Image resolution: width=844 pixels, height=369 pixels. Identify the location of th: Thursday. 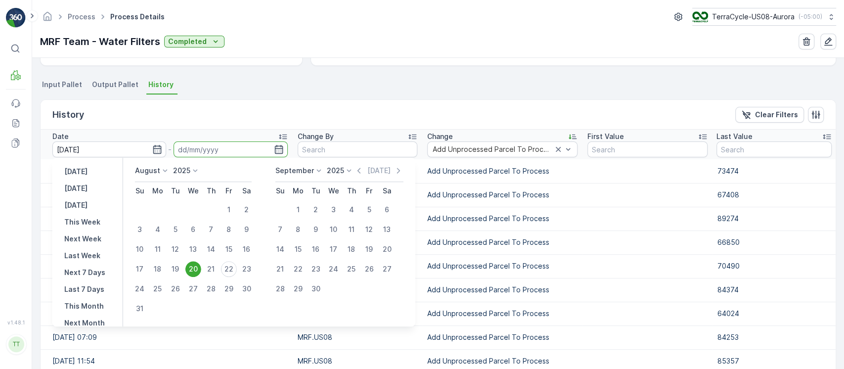
(211, 191).